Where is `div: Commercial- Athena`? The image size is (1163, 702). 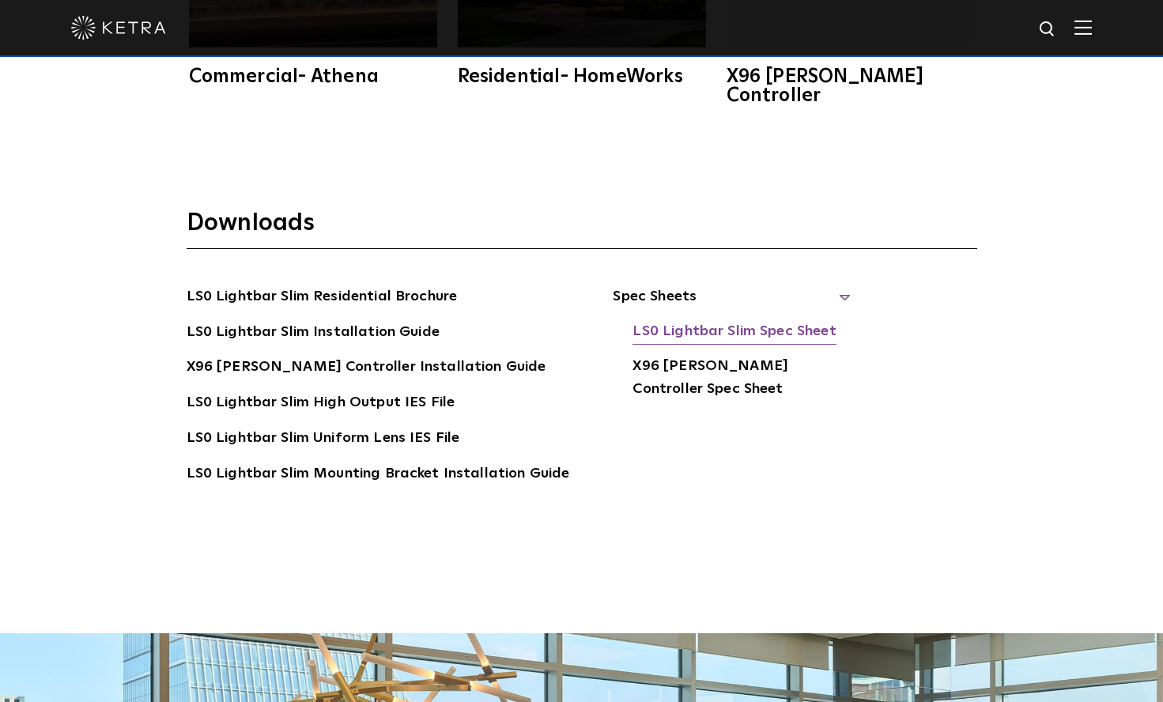
div: Commercial- Athena is located at coordinates (313, 77).